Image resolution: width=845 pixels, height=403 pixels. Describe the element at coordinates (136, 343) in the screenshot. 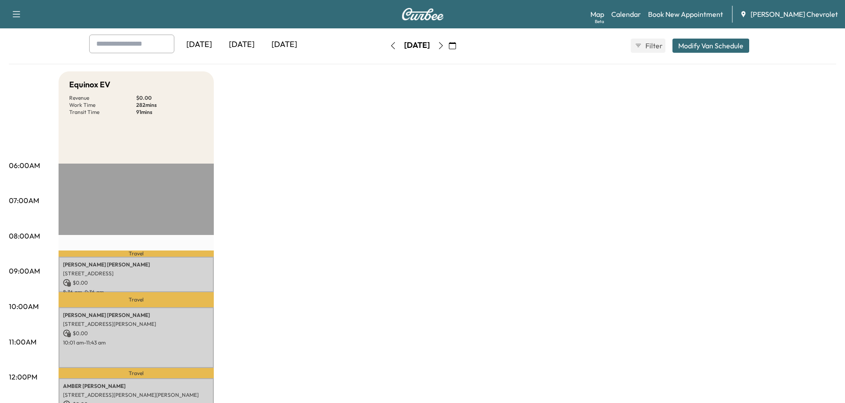

I see `p: 10:01 am - 11:43 am` at that location.